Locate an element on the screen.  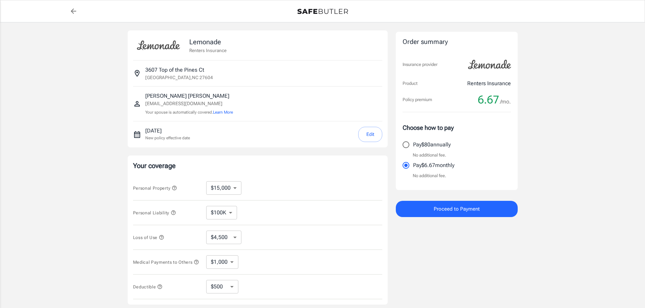
p: 3607 Top of the Pines Ct is located at coordinates (175, 70).